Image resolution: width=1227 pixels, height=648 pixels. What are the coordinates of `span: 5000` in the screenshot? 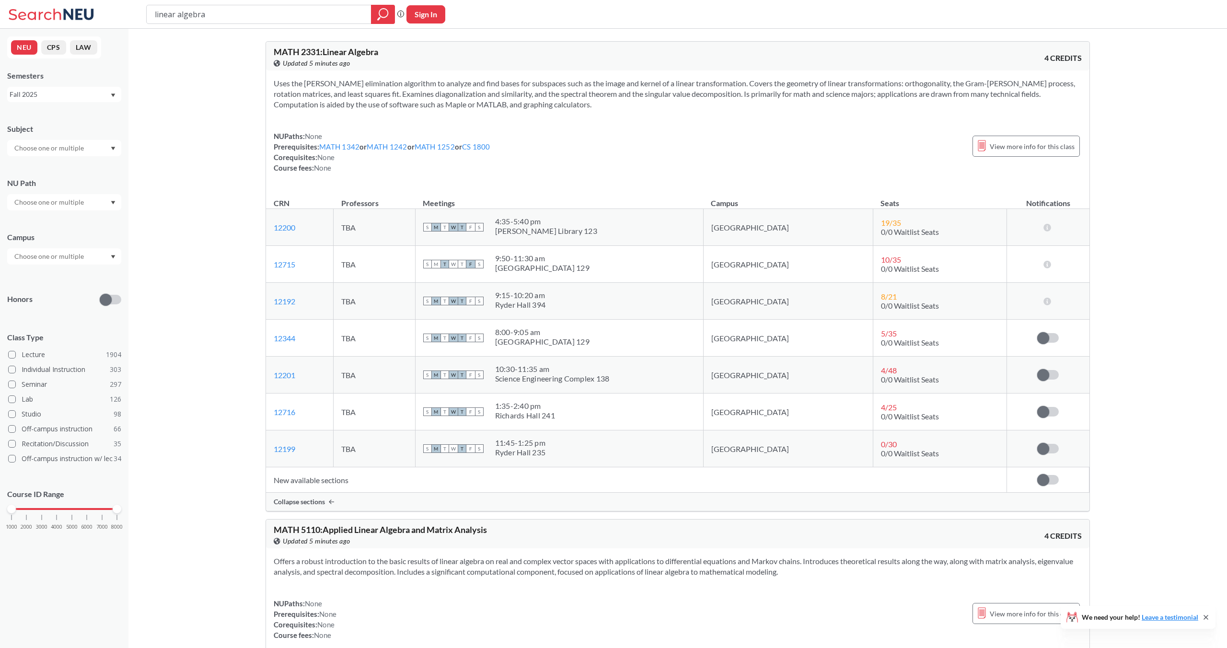 It's located at (72, 527).